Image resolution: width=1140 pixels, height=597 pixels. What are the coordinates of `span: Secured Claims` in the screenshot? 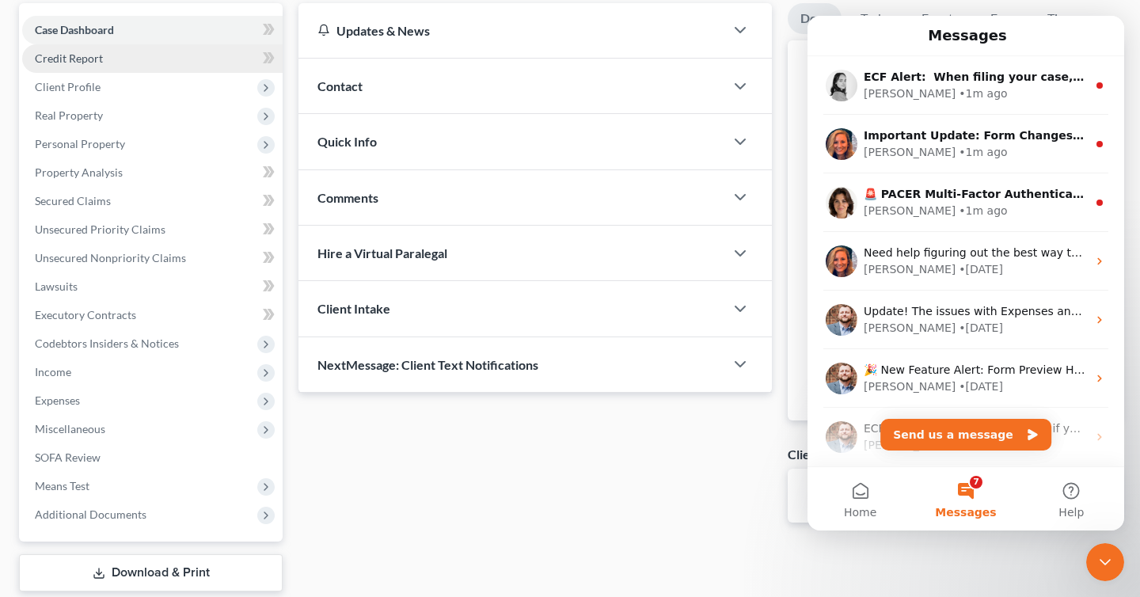 It's located at (73, 200).